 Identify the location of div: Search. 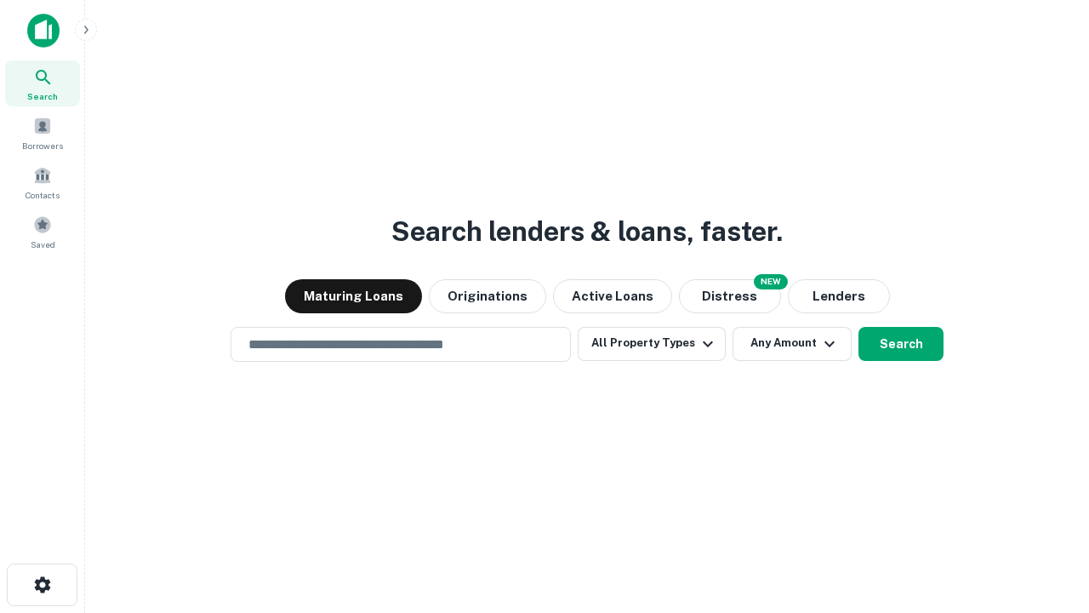
(43, 83).